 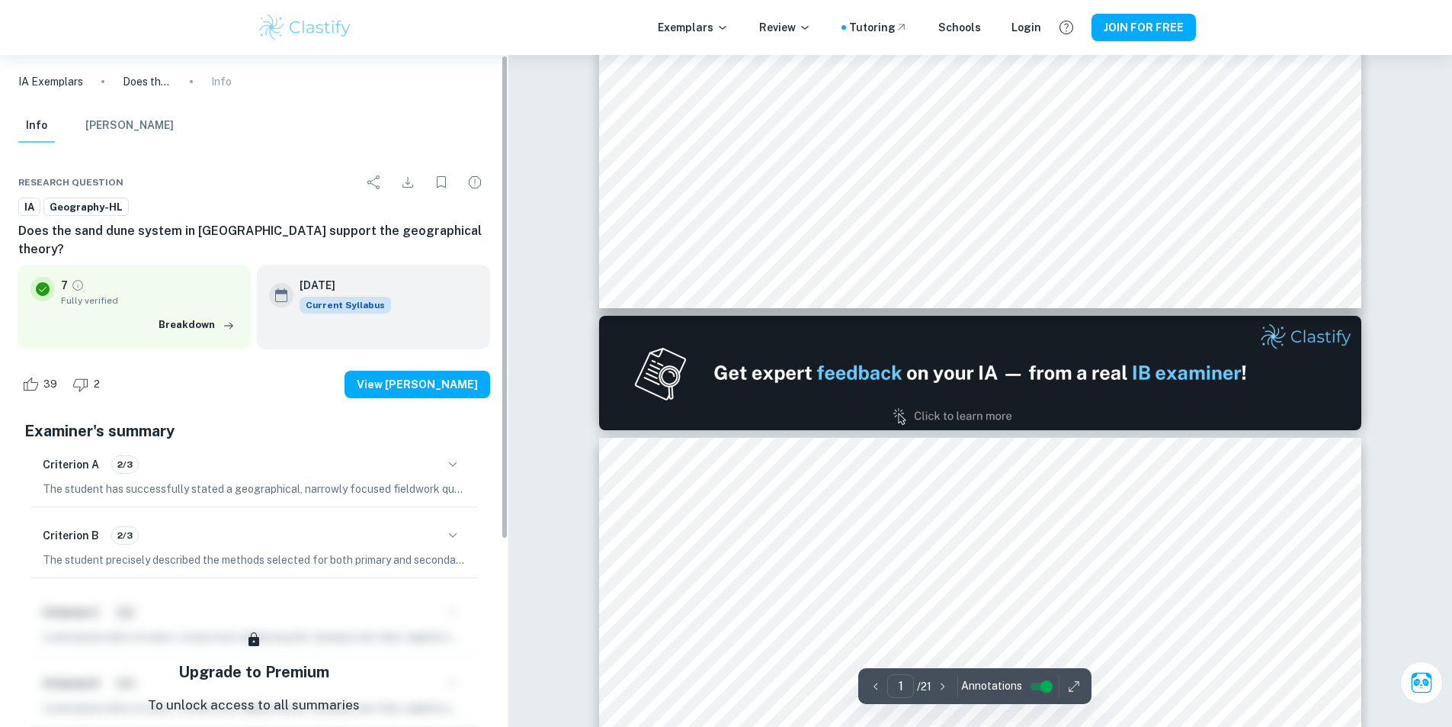 I want to click on div: Report issue, so click(x=475, y=182).